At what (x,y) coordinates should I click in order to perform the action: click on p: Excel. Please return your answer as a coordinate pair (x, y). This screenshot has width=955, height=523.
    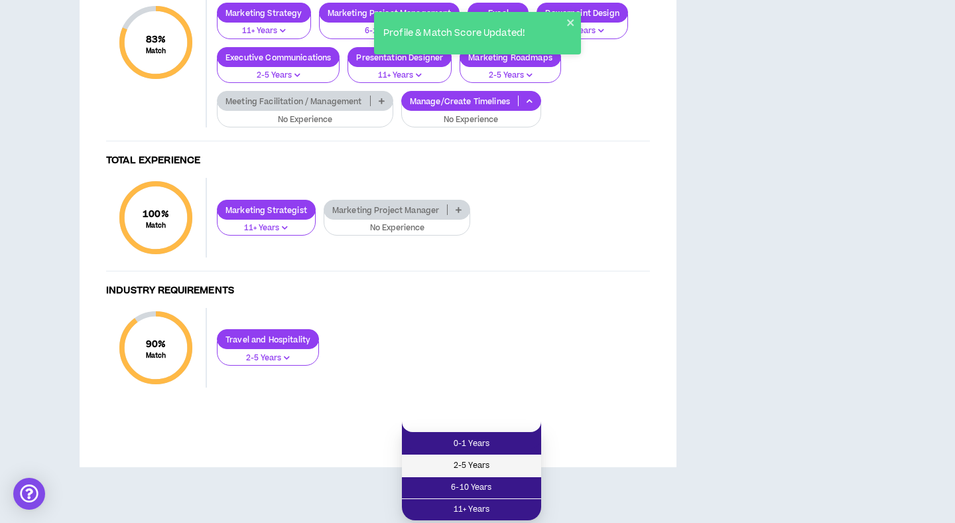
    Looking at the image, I should click on (498, 13).